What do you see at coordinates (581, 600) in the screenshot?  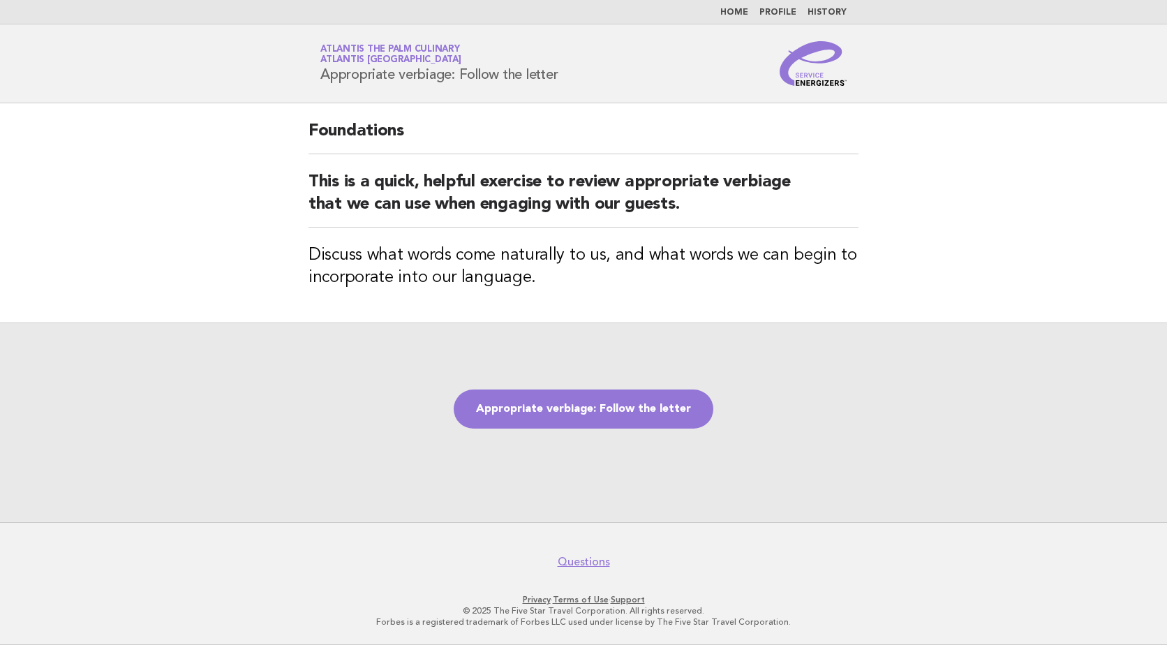 I see `a: Terms of Use` at bounding box center [581, 600].